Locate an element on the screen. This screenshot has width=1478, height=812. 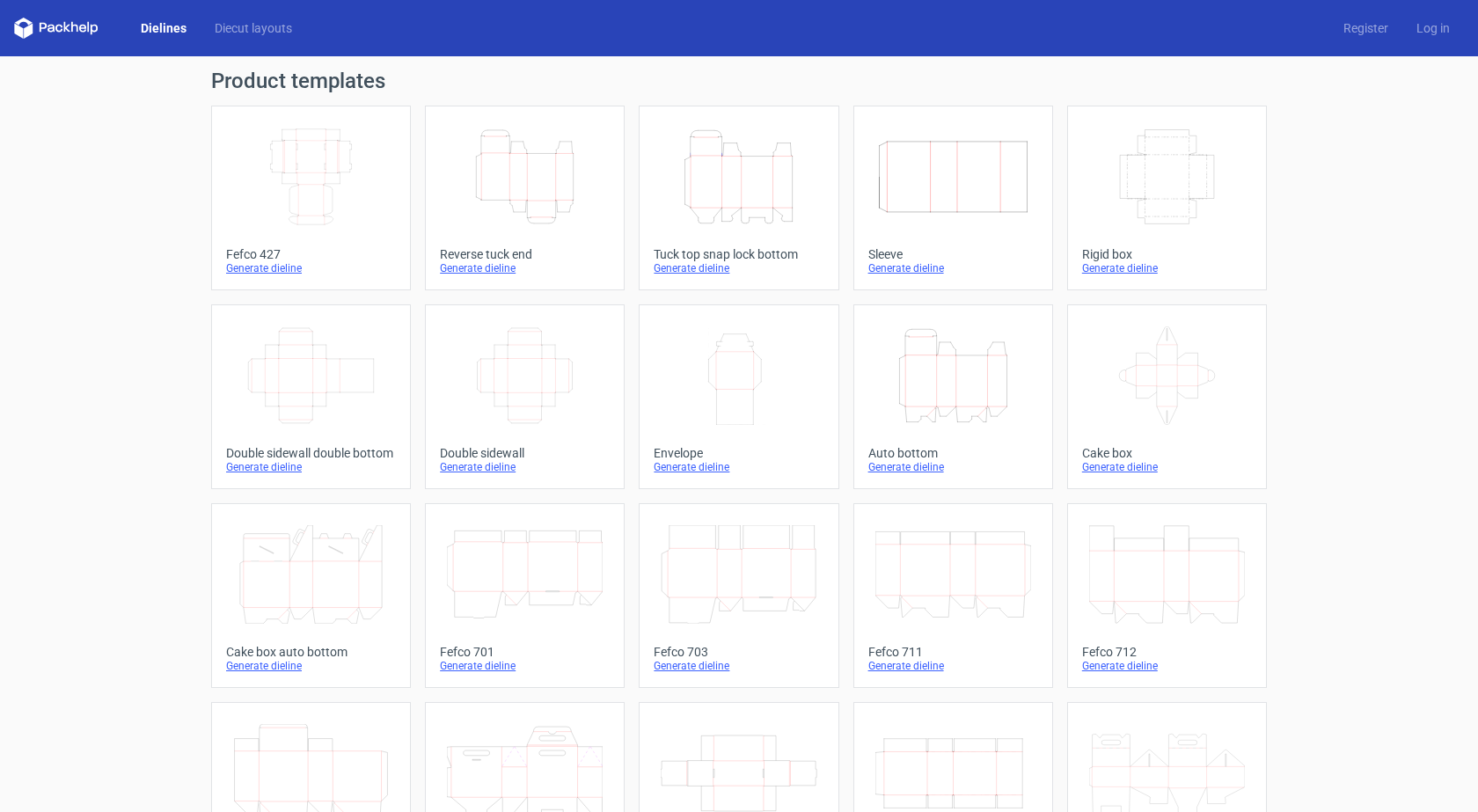
div: Fefco 701 is located at coordinates (524, 651).